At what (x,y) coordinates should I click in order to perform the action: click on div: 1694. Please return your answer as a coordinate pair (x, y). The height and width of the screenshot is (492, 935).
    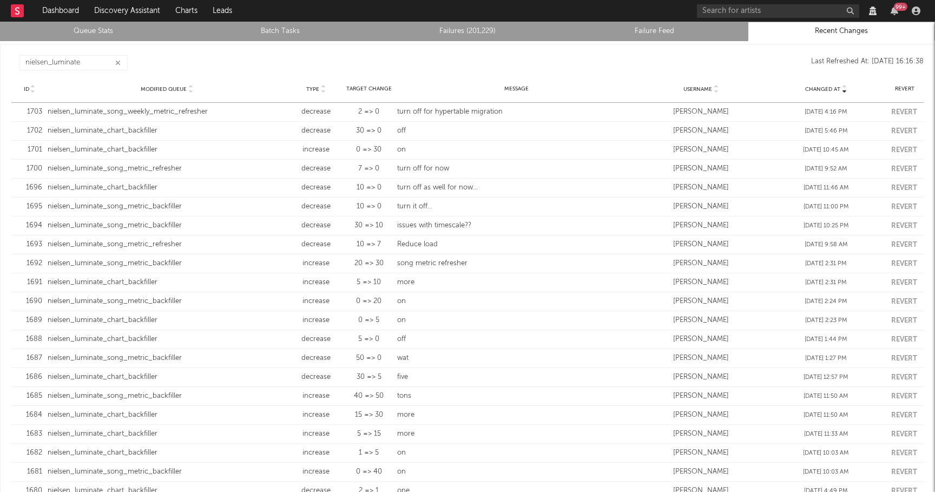
    Looking at the image, I should click on (29, 226).